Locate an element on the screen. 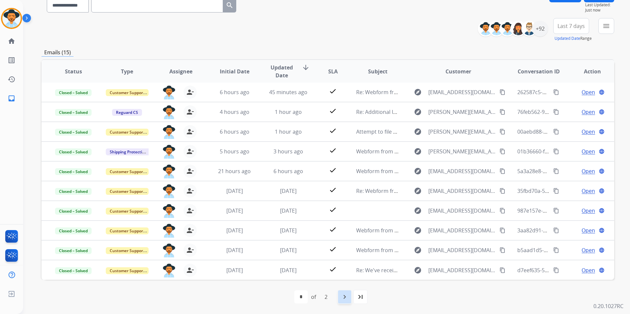 The image size is (630, 314). span: 00aebd88-4587-4ab4-a279-914a72a79f98 is located at coordinates (567, 132).